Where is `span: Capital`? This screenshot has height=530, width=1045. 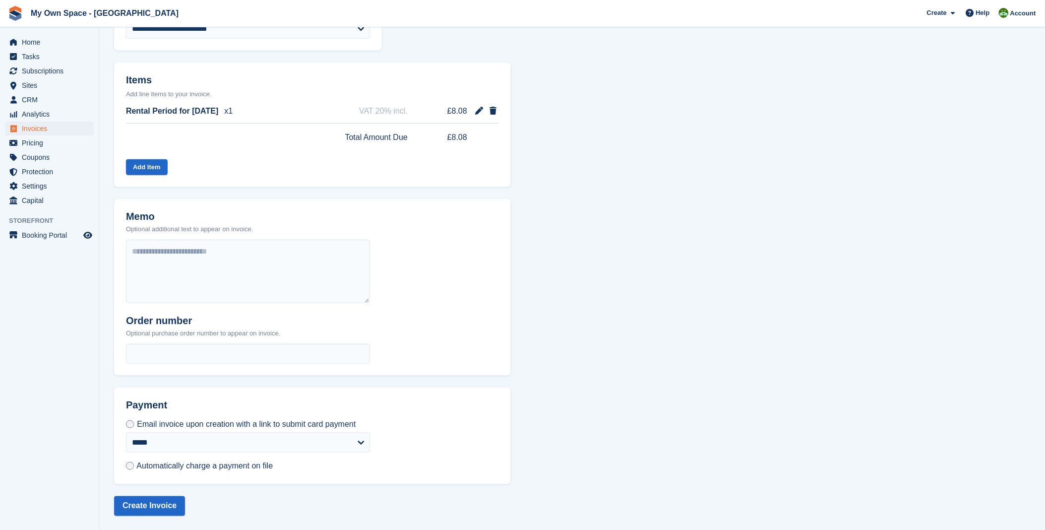 span: Capital is located at coordinates (52, 200).